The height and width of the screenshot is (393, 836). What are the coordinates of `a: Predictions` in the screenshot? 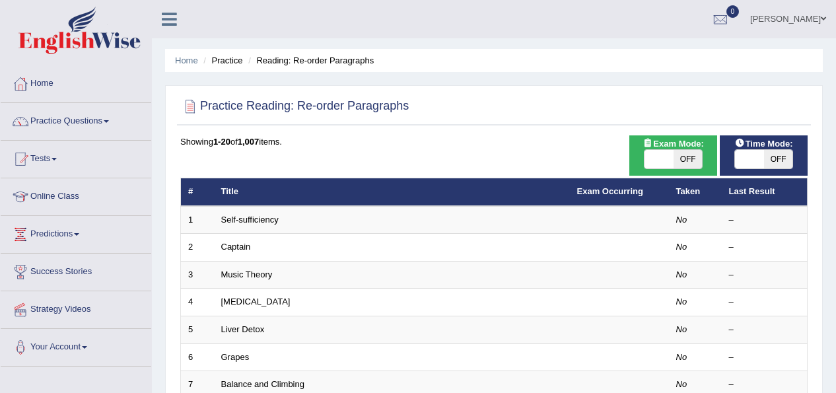 It's located at (76, 232).